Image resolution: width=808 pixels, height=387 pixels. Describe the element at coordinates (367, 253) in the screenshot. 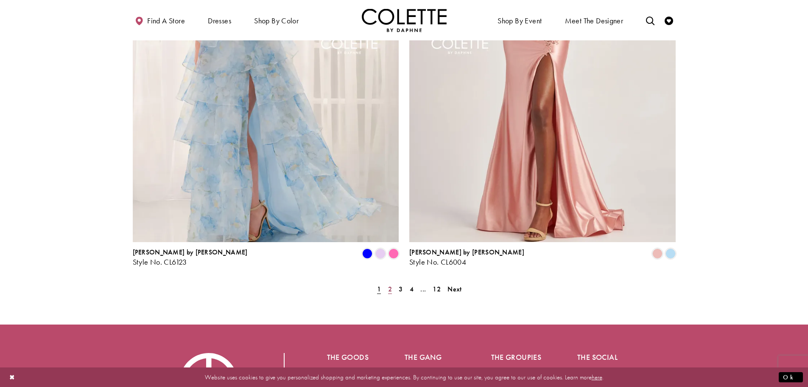

I see `i: Blue` at that location.